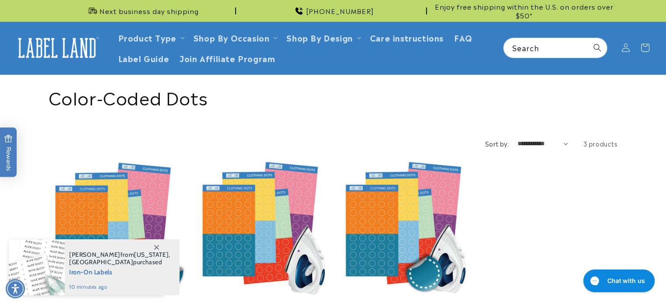 This screenshot has width=666, height=304. What do you see at coordinates (227, 58) in the screenshot?
I see `a: Join Affiliate Program` at bounding box center [227, 58].